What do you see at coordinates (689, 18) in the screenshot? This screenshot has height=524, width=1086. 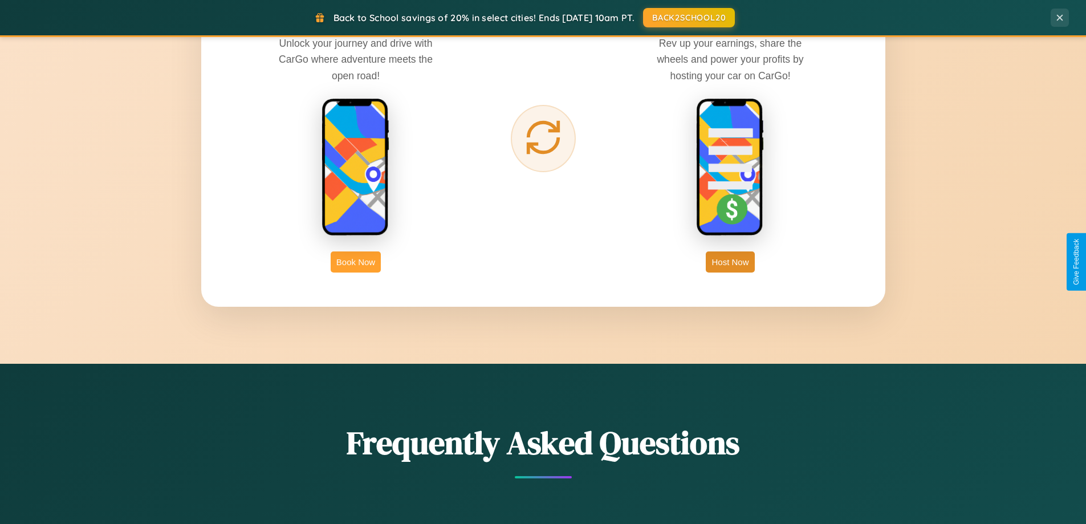 I see `button: BACK2SCHOOL20` at bounding box center [689, 18].